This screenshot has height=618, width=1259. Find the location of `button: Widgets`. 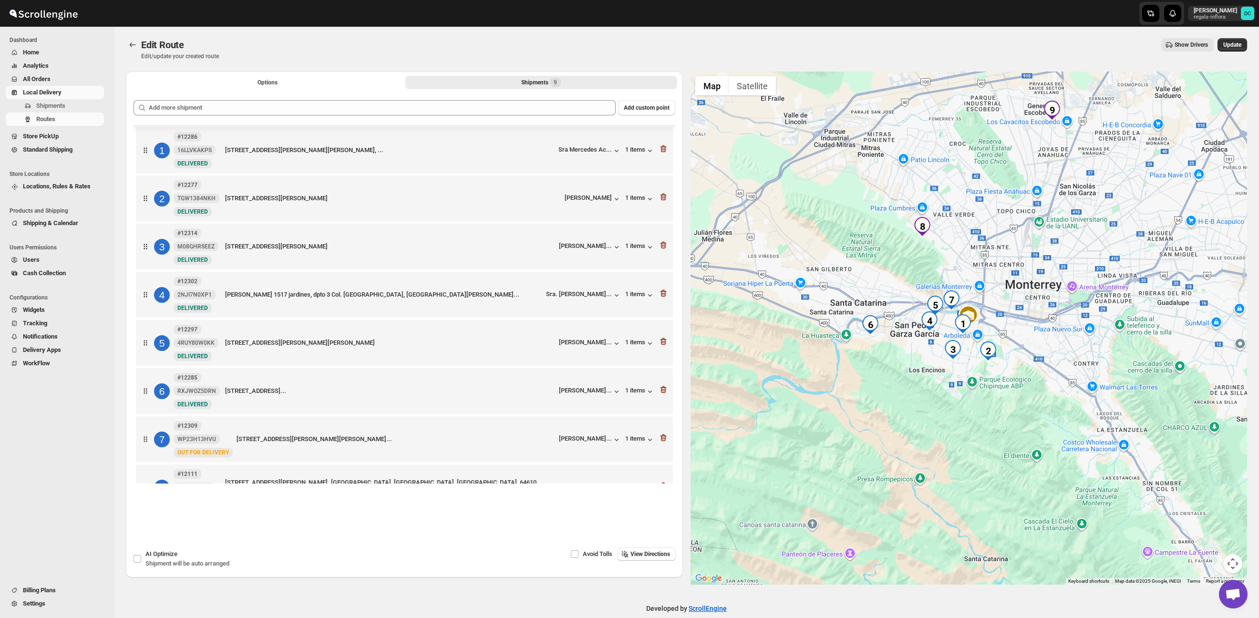

button: Widgets is located at coordinates (55, 310).